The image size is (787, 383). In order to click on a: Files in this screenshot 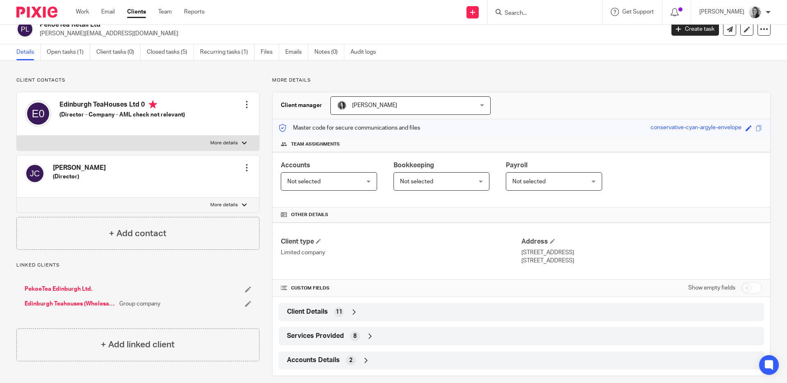, I will do `click(270, 52)`.